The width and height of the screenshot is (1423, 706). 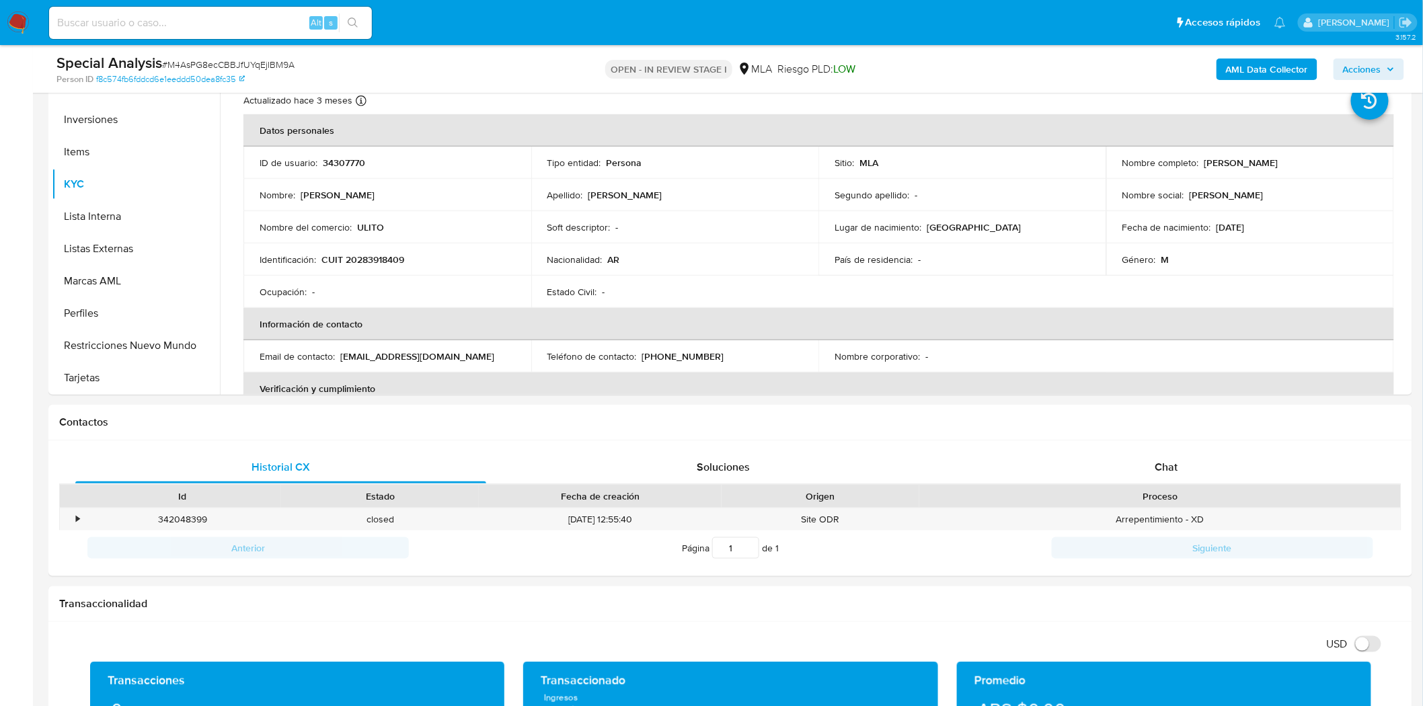 I want to click on button: Inversiones, so click(x=136, y=120).